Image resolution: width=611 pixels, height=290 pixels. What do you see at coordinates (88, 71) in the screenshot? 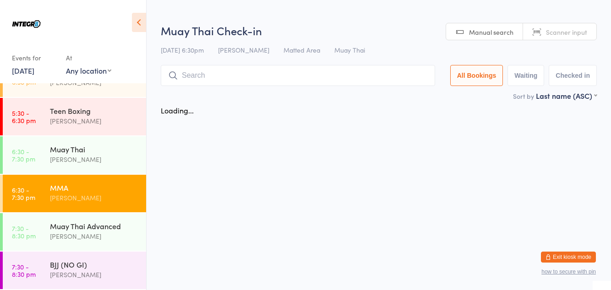
I see `div: Any location` at bounding box center [88, 71].